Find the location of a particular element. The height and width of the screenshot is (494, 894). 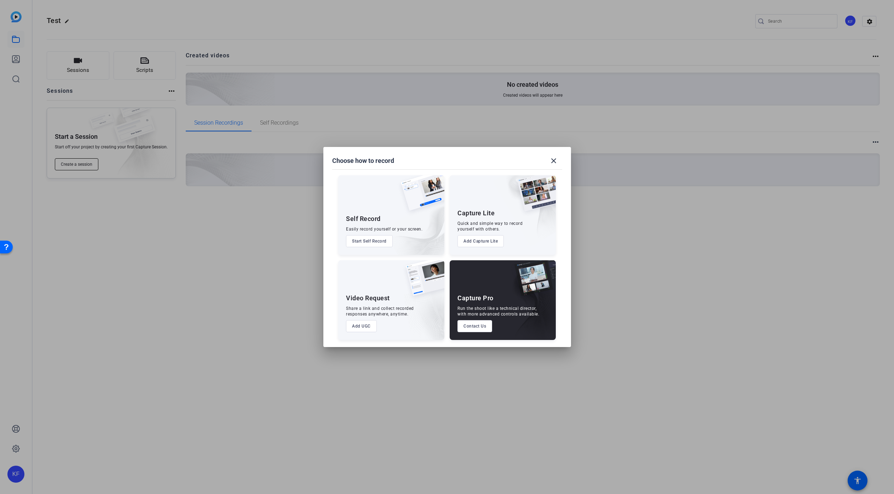

div: Share a link and collect recorded responses anywhere, anytime. is located at coordinates (380, 311).